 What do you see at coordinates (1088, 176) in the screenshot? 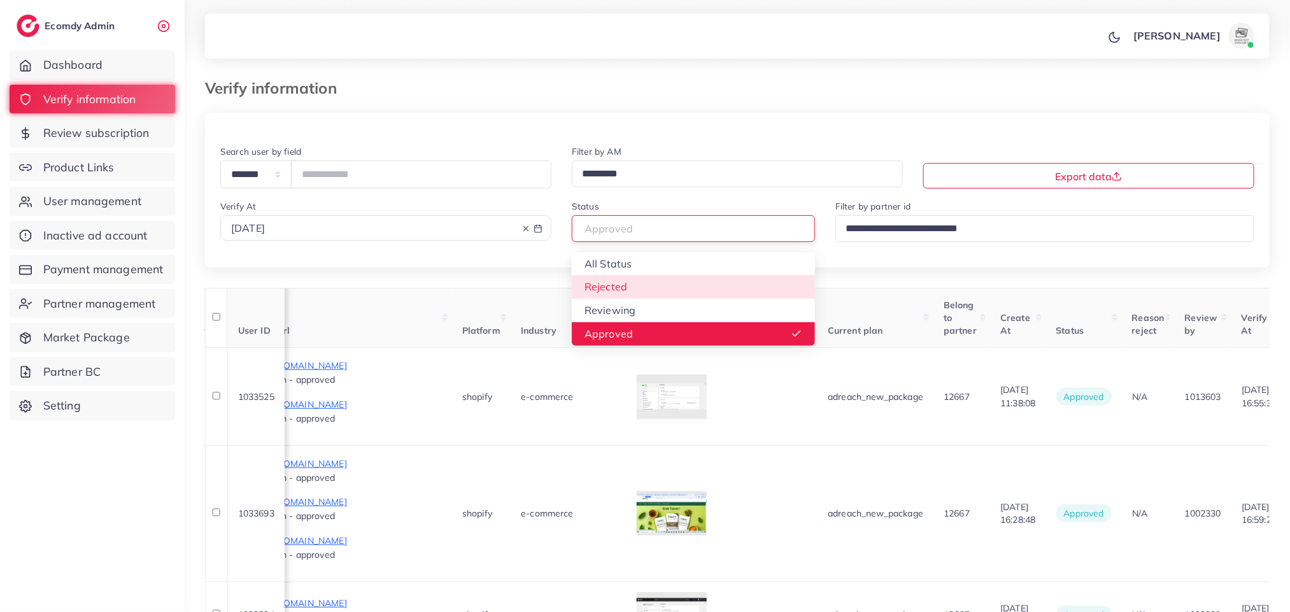
I see `span: Export data` at bounding box center [1088, 176].